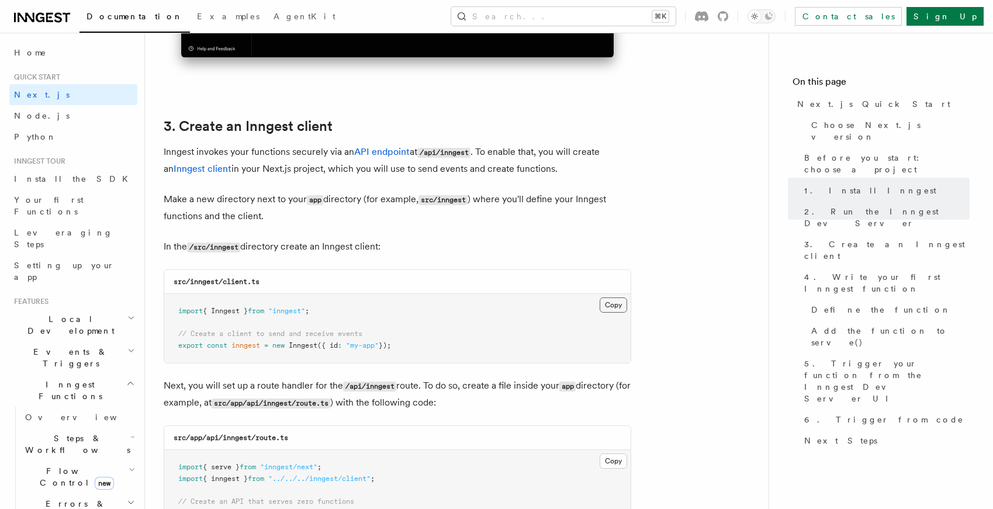 The height and width of the screenshot is (509, 993). I want to click on a: Examples, so click(228, 18).